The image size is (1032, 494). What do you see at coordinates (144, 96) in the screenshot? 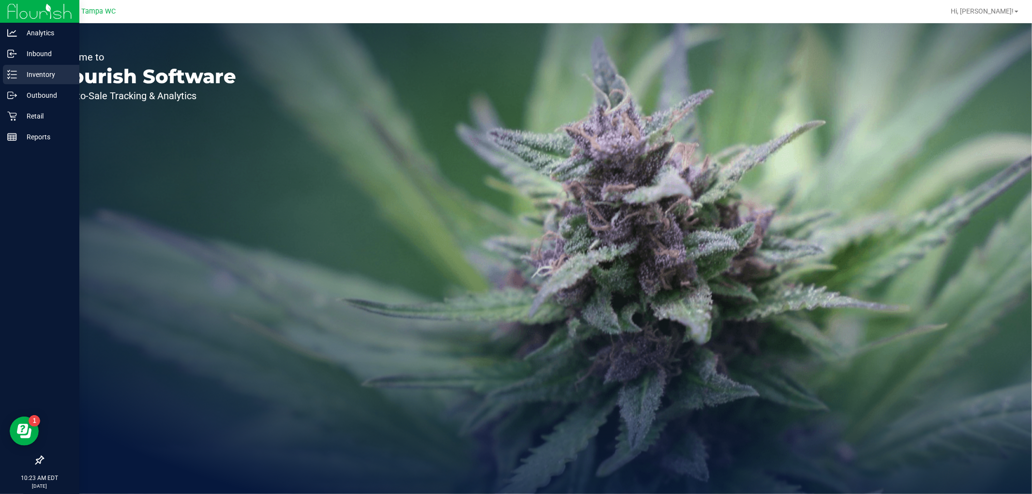
I see `p: Seed-to-Sale Tracking & Analytics` at bounding box center [144, 96].